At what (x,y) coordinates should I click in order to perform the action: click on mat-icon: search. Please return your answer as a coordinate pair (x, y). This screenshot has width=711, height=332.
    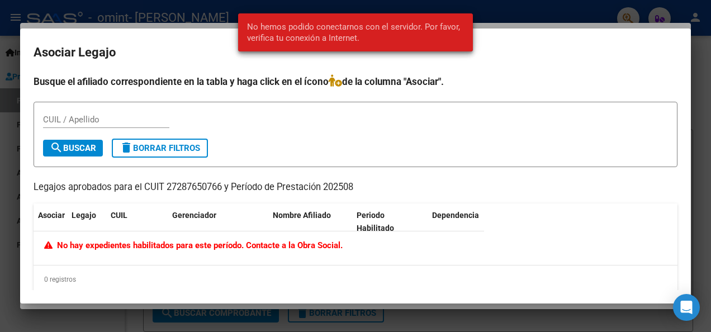
    Looking at the image, I should click on (56, 147).